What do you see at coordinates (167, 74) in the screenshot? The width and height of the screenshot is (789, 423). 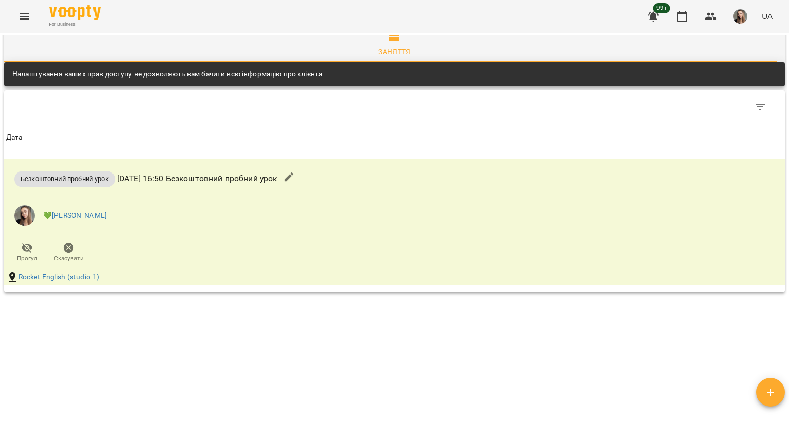 I see `div: Налаштування ваших прав доступу не дозволяють вам бачити всю інформацію про клієнта` at bounding box center [167, 74].